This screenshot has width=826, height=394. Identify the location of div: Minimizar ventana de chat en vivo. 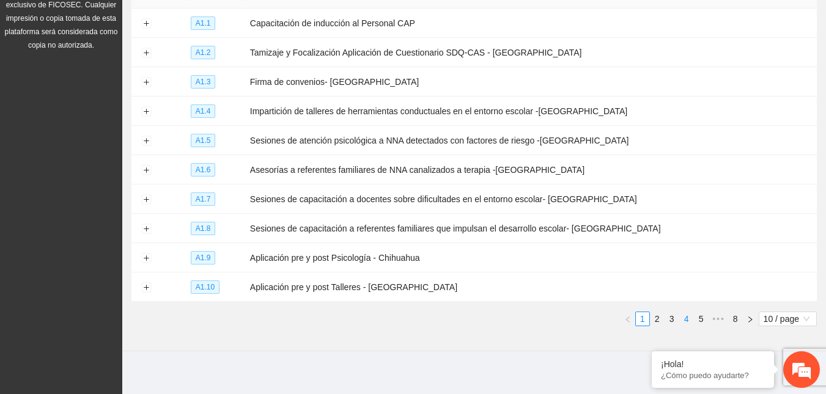
(215, 21).